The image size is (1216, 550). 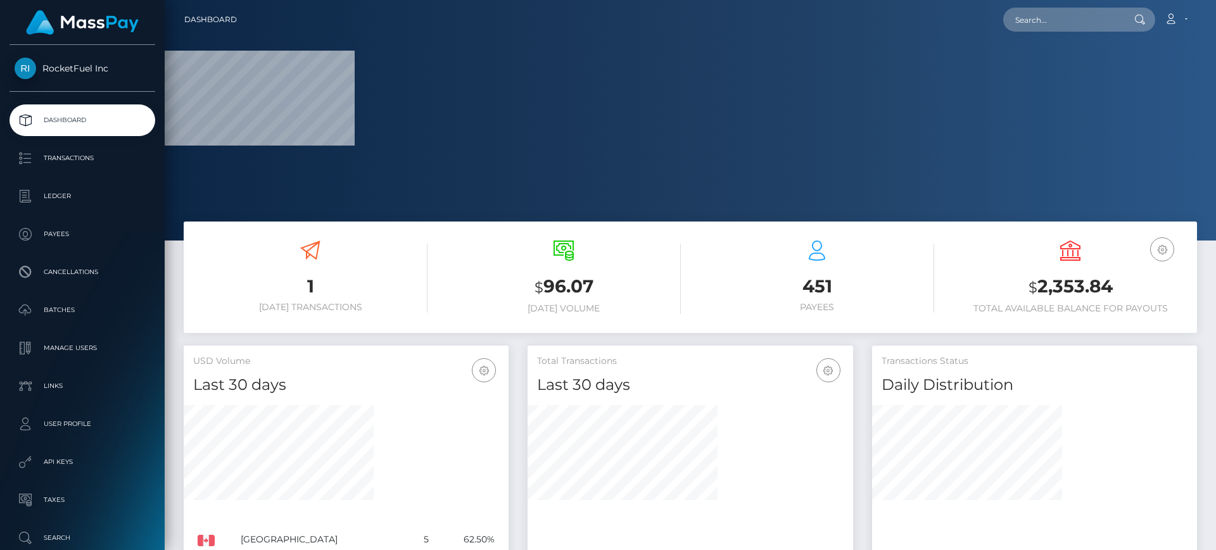 What do you see at coordinates (82, 348) in the screenshot?
I see `a: Manage Users` at bounding box center [82, 348].